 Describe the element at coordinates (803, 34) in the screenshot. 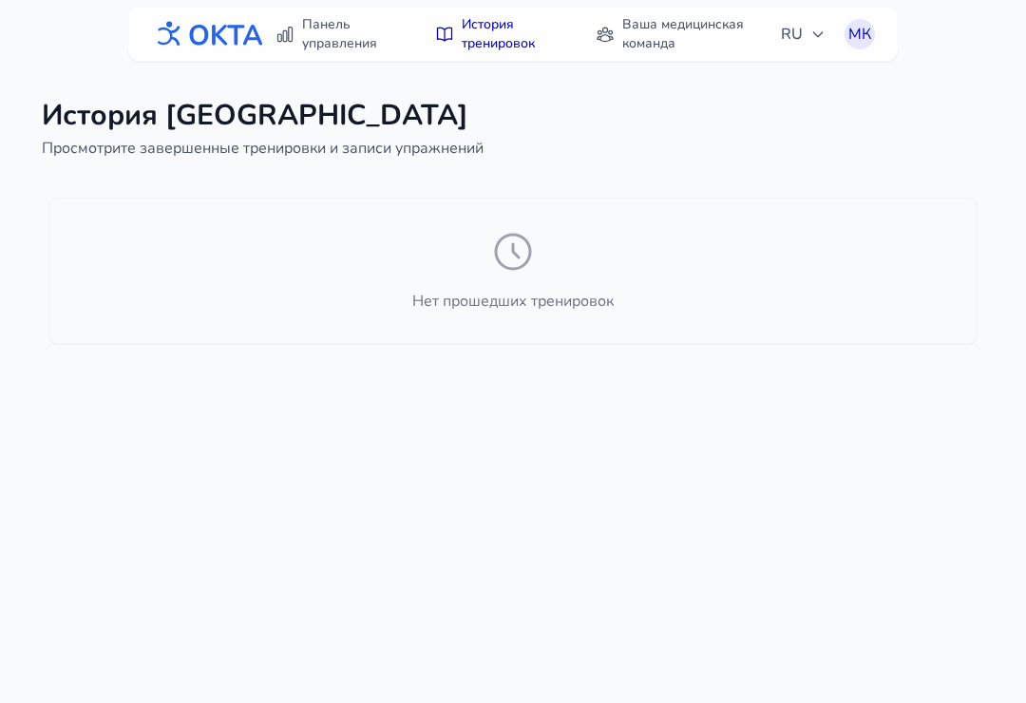

I see `button: RU` at that location.